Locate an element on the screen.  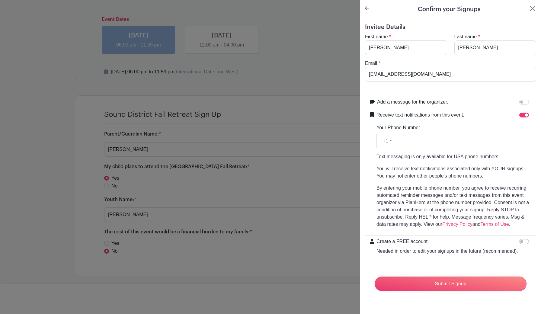
label: Add a message for the organizer. is located at coordinates (413, 102).